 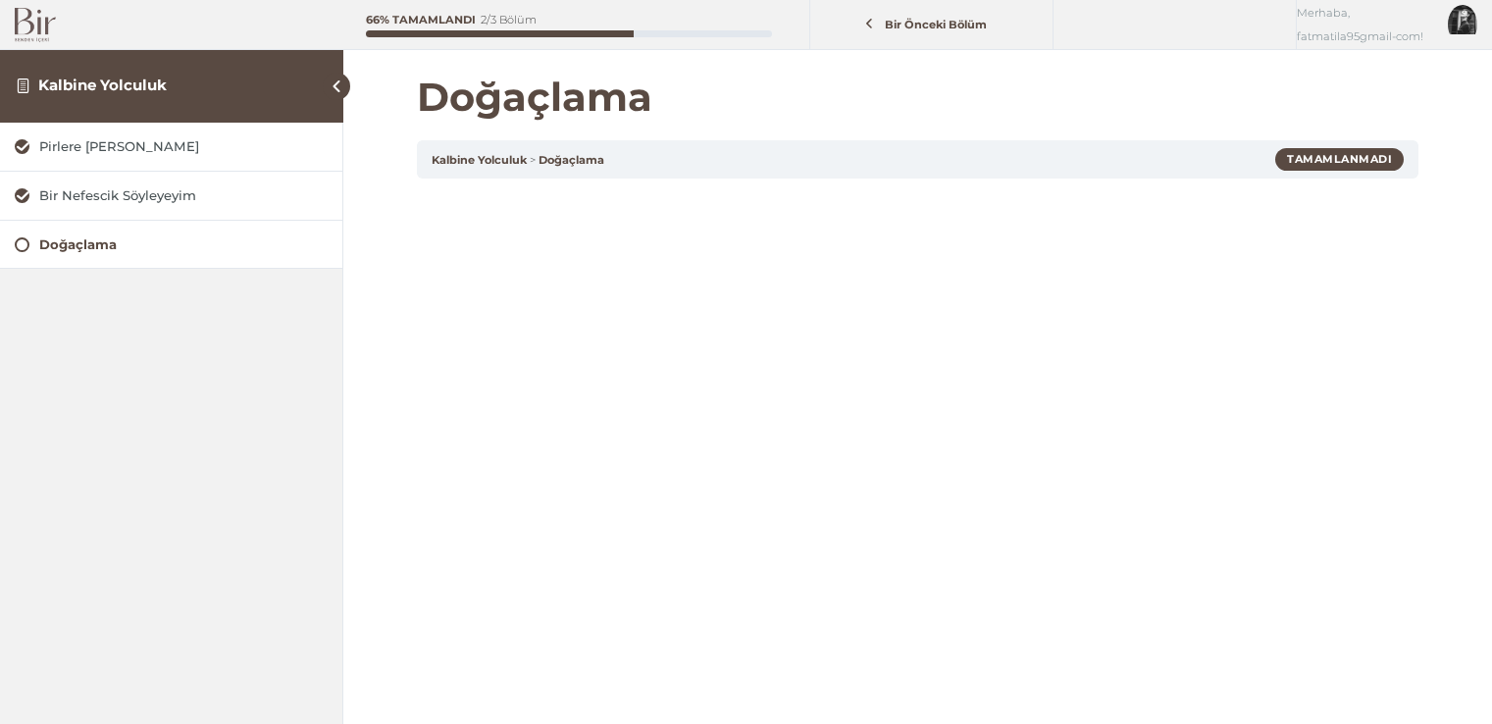 I want to click on div: Tamamlanmadı, so click(x=1339, y=159).